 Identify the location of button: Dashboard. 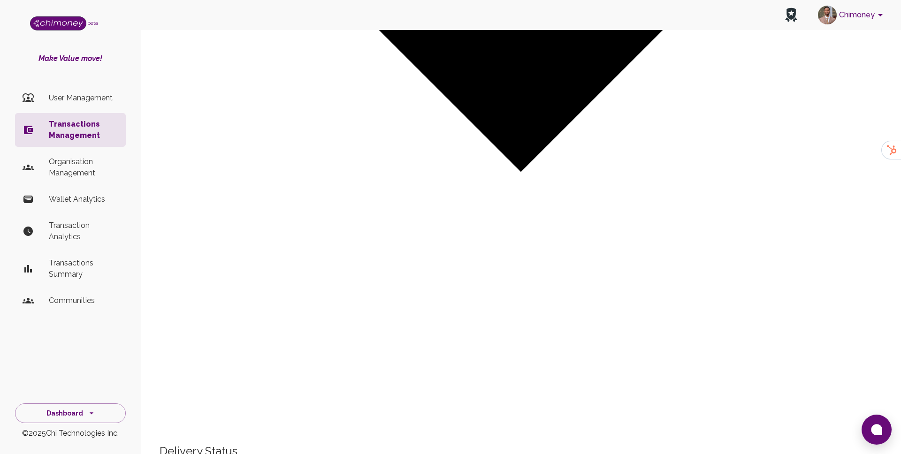
(70, 414).